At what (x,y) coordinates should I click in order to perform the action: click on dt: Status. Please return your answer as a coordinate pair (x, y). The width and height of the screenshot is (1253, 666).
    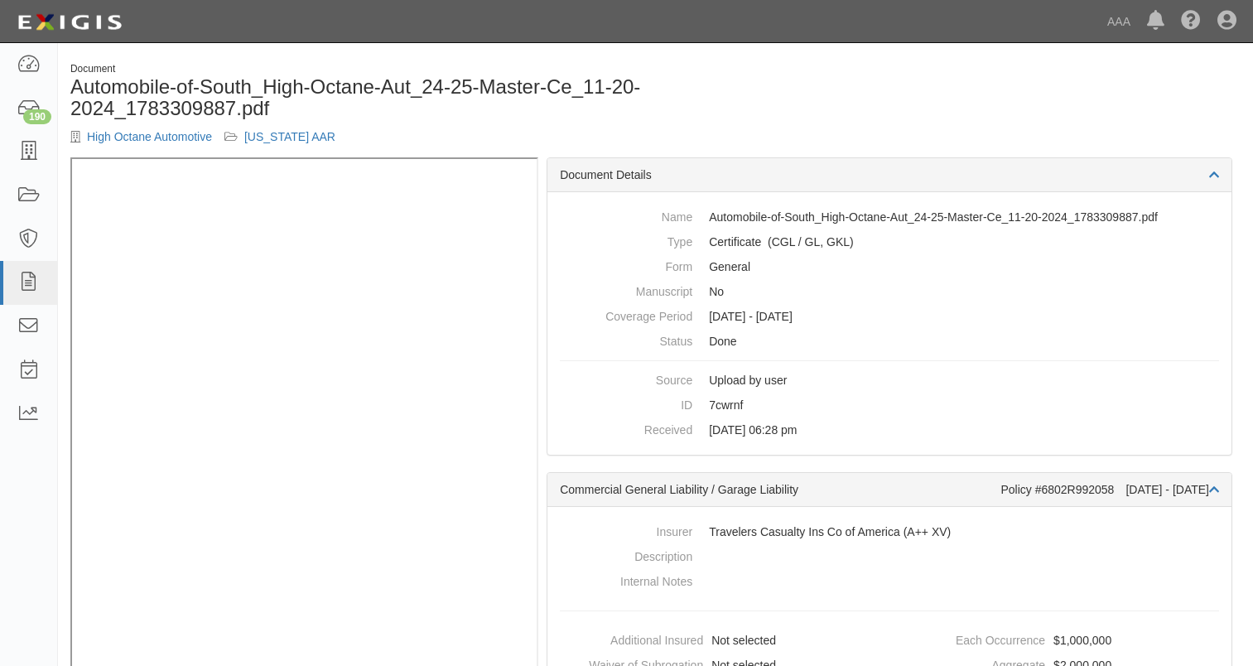
    Looking at the image, I should click on (626, 339).